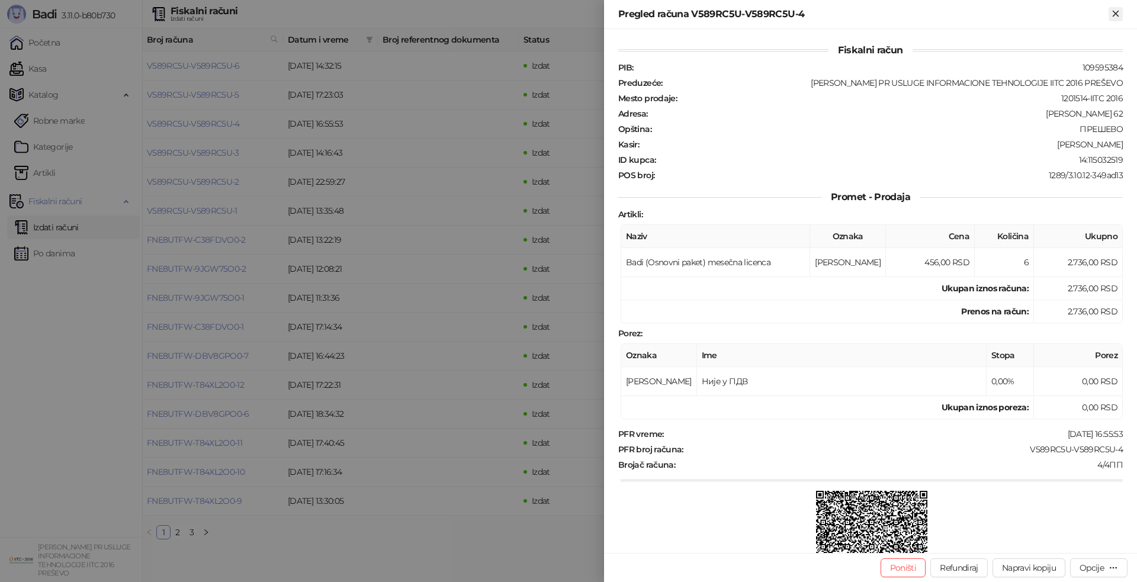 The image size is (1137, 582). Describe the element at coordinates (930, 236) in the screenshot. I see `th: Cena` at that location.